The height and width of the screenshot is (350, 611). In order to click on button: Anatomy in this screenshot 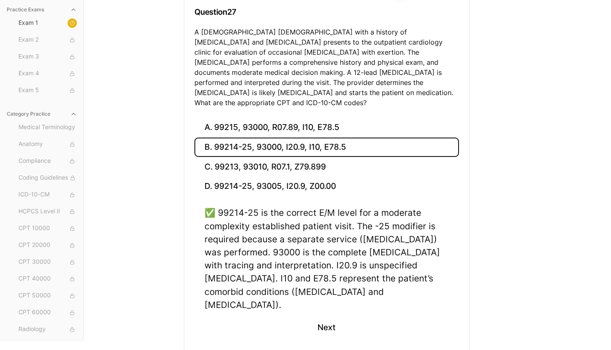, I will do `click(47, 144)`.